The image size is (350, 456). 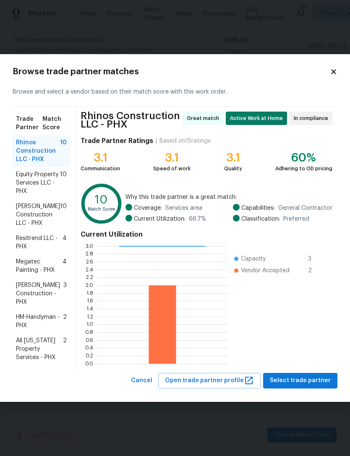 What do you see at coordinates (253, 259) in the screenshot?
I see `span: Capacity` at bounding box center [253, 259].